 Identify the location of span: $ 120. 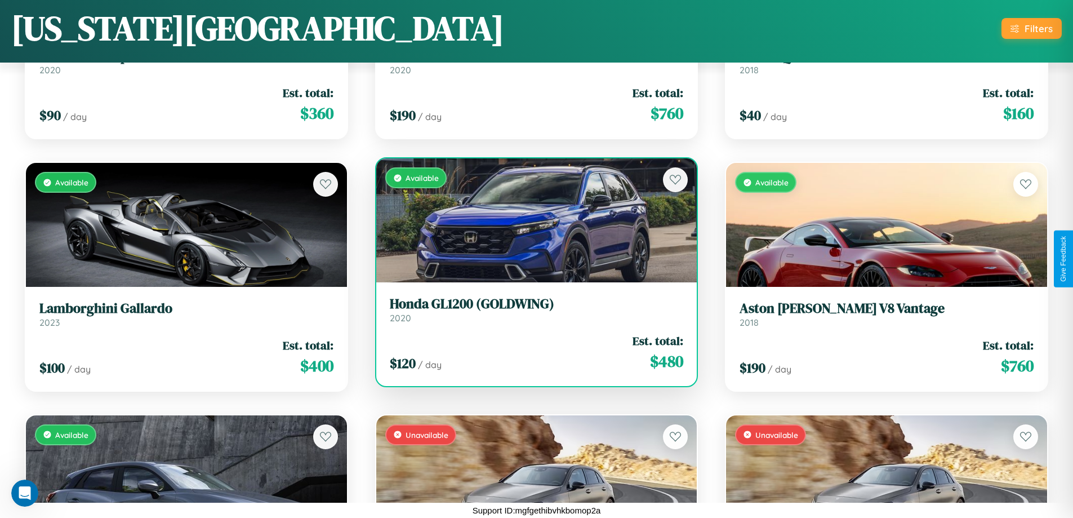
(403, 363).